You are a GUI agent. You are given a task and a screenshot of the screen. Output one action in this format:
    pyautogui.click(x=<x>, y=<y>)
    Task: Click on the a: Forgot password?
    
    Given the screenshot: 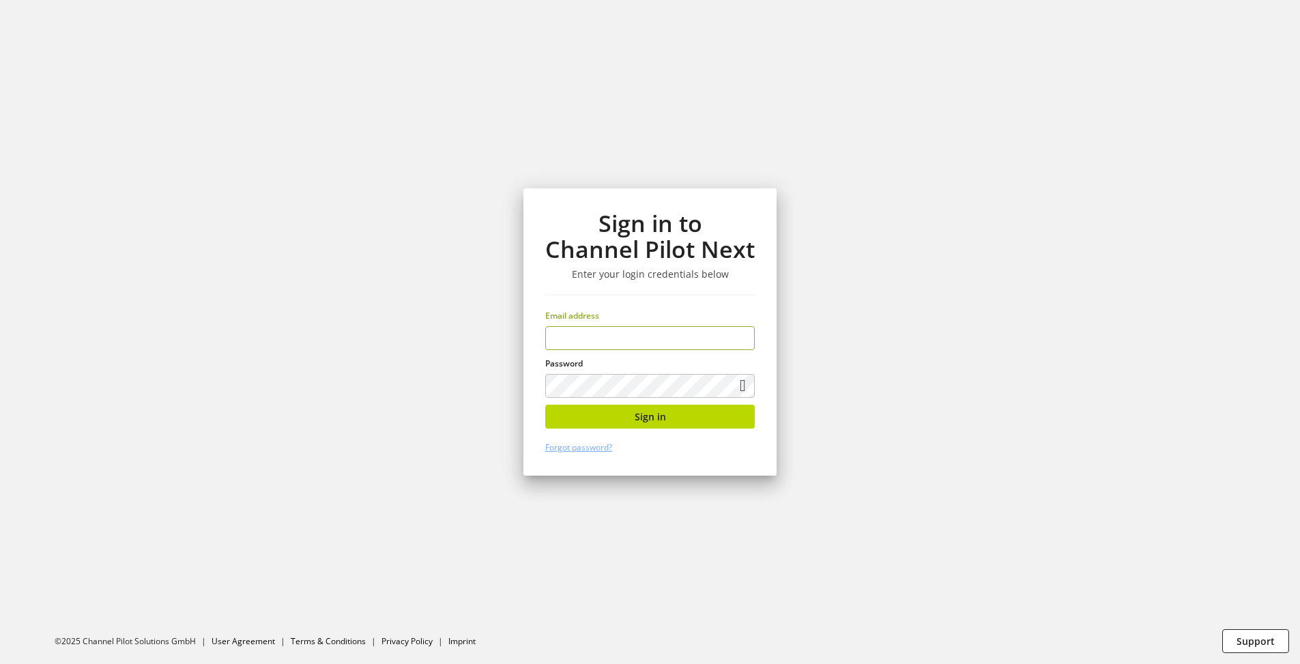 What is the action you would take?
    pyautogui.click(x=578, y=447)
    